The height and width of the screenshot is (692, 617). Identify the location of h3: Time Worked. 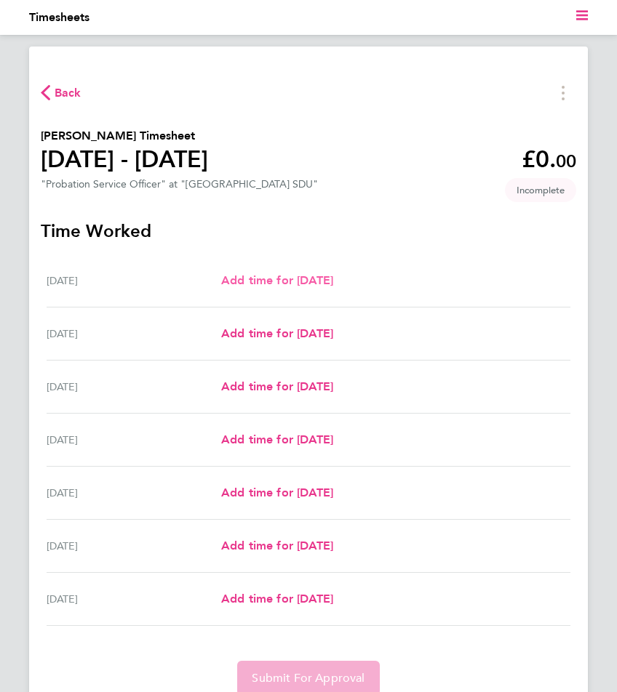
(308, 231).